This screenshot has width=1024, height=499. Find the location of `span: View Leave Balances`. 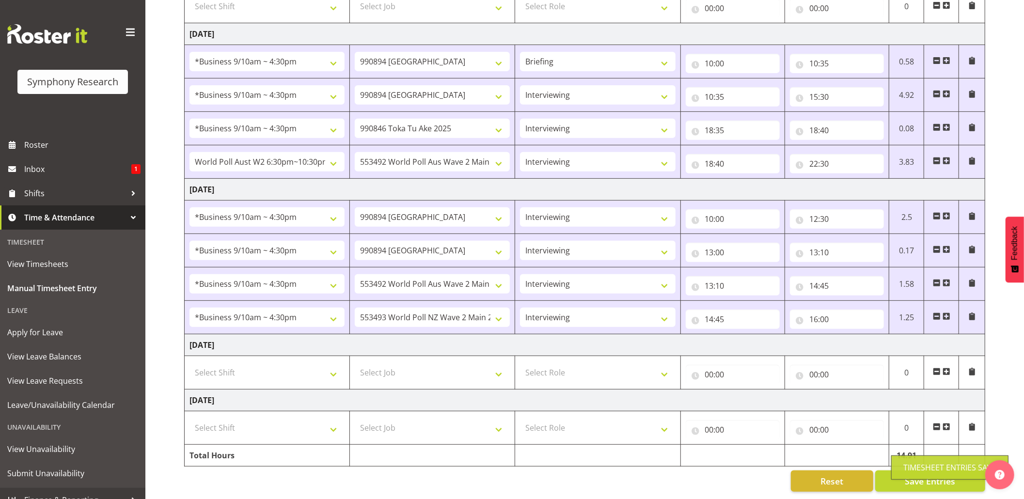

span: View Leave Balances is located at coordinates (73, 357).